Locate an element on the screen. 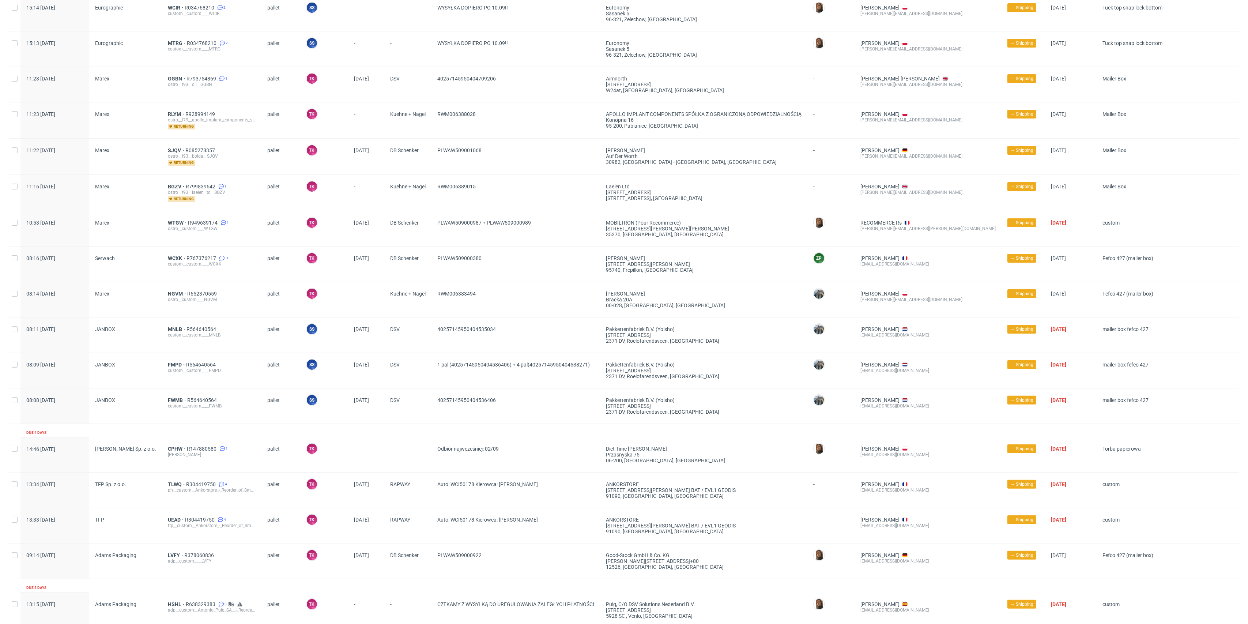 The width and height of the screenshot is (1248, 624). a: R793754869 is located at coordinates (202, 79).